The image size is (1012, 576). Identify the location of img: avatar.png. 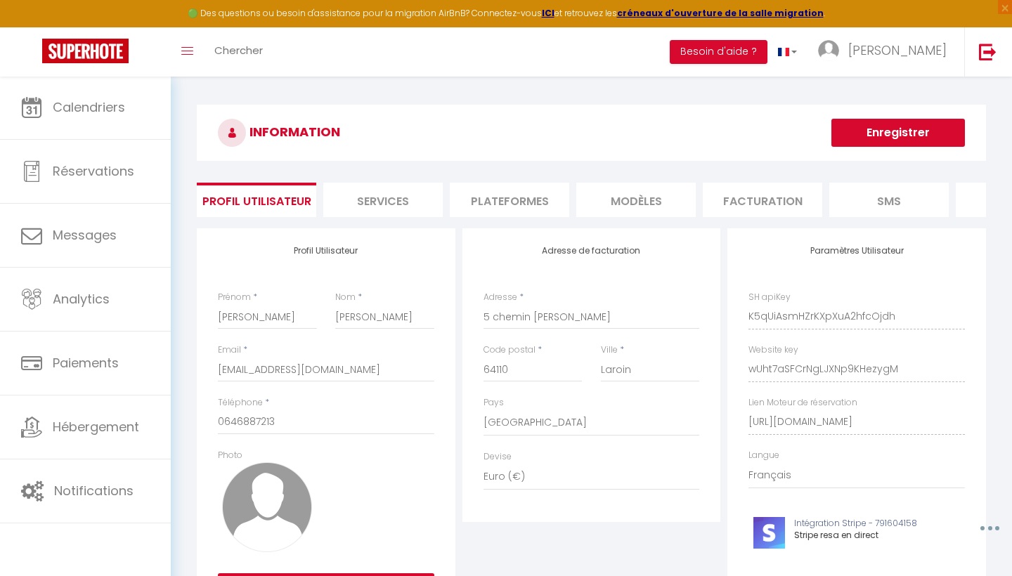
(267, 507).